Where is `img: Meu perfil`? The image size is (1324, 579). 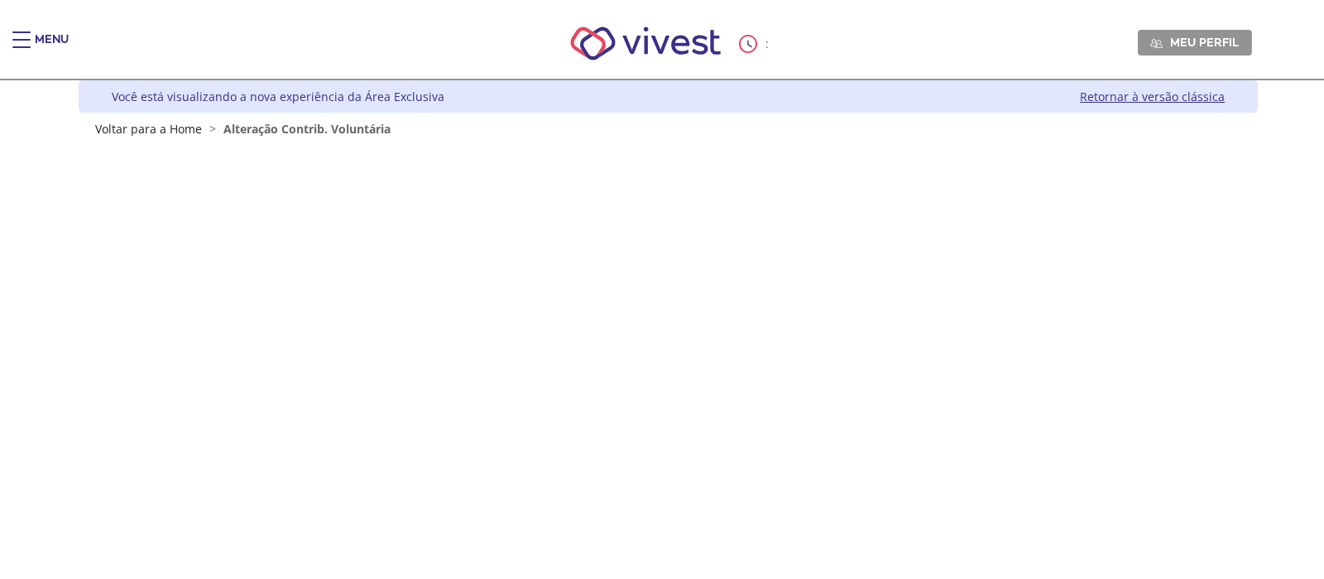 img: Meu perfil is located at coordinates (1156, 43).